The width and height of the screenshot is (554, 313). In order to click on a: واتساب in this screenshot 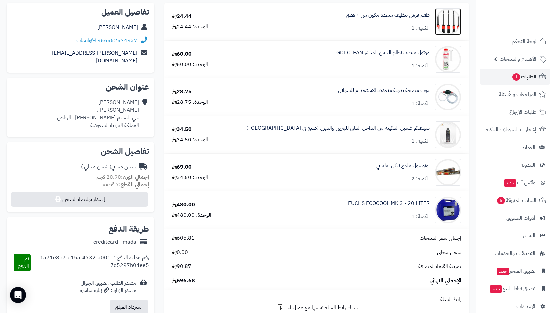, I will do `click(86, 40)`.